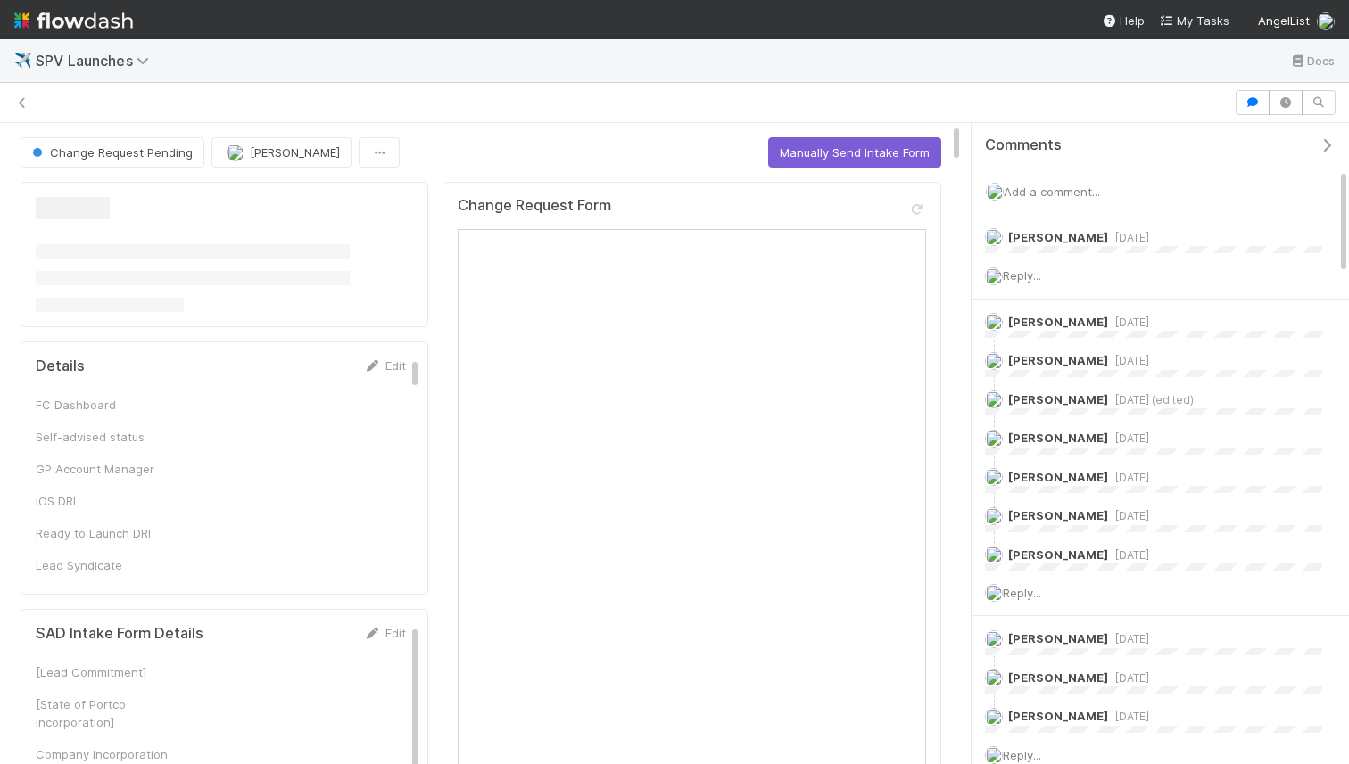 This screenshot has width=1349, height=764. What do you see at coordinates (60, 367) in the screenshot?
I see `h5: Details` at bounding box center [60, 367].